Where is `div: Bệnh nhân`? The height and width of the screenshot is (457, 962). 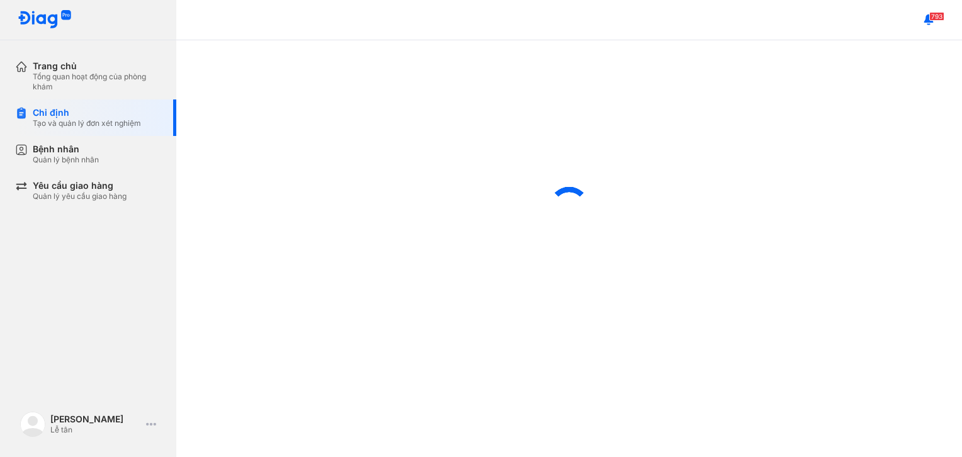
div: Bệnh nhân is located at coordinates (65, 149).